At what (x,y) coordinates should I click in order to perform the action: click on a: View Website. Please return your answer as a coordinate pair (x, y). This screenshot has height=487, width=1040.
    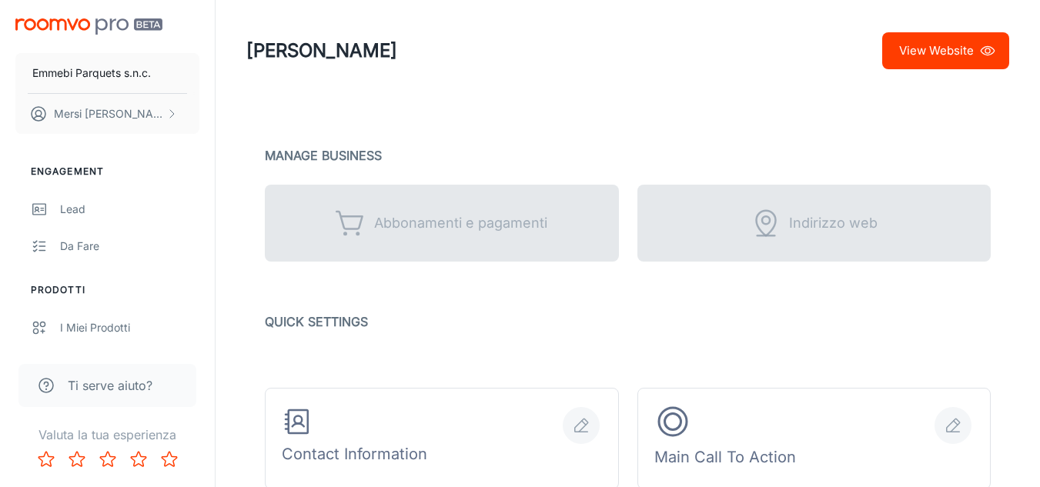
    Looking at the image, I should click on (945, 51).